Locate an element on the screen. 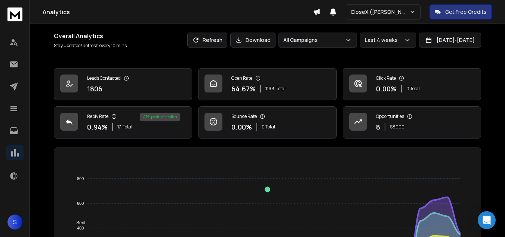 This screenshot has width=505, height=237. a: Bounce Rate0.00%0 Total is located at coordinates (267, 122).